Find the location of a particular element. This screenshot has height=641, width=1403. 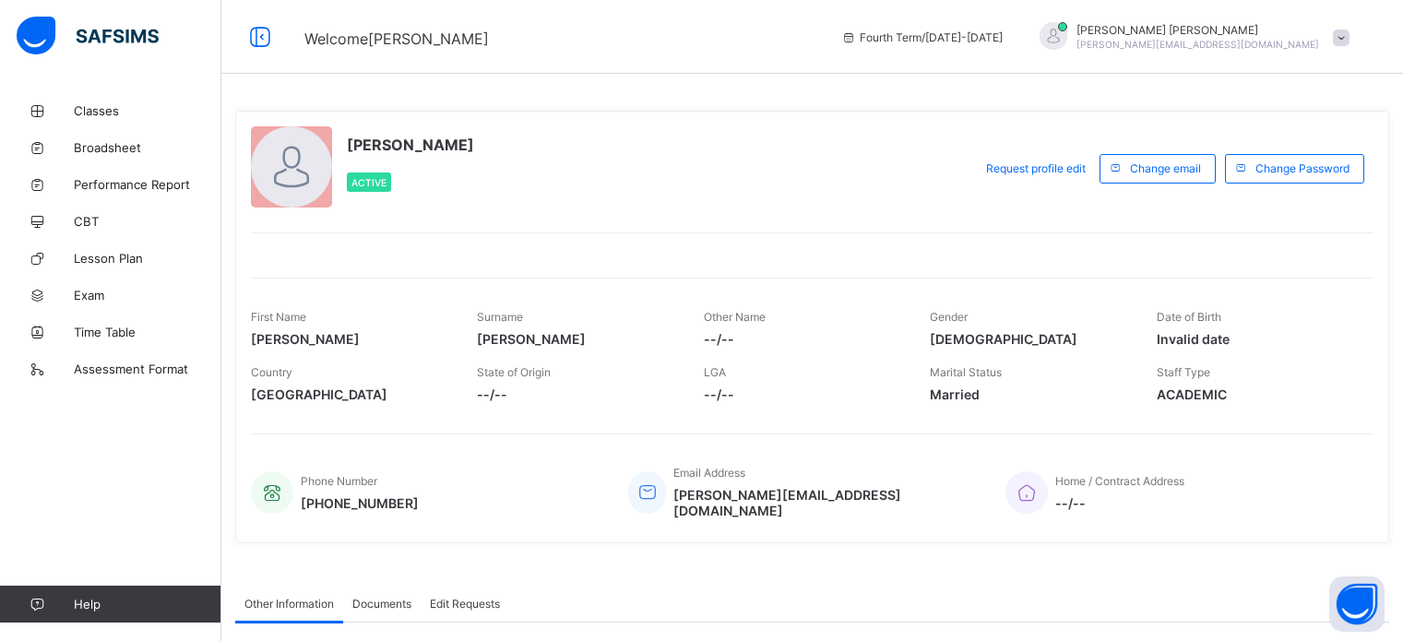

span: Classes is located at coordinates (148, 111).